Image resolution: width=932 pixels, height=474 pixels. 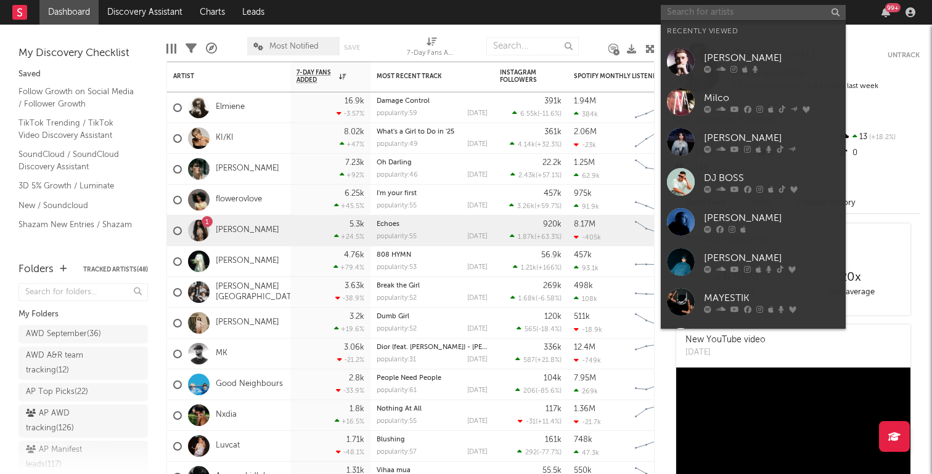 What do you see at coordinates (850, 293) in the screenshot?
I see `div: daily average` at bounding box center [850, 293].